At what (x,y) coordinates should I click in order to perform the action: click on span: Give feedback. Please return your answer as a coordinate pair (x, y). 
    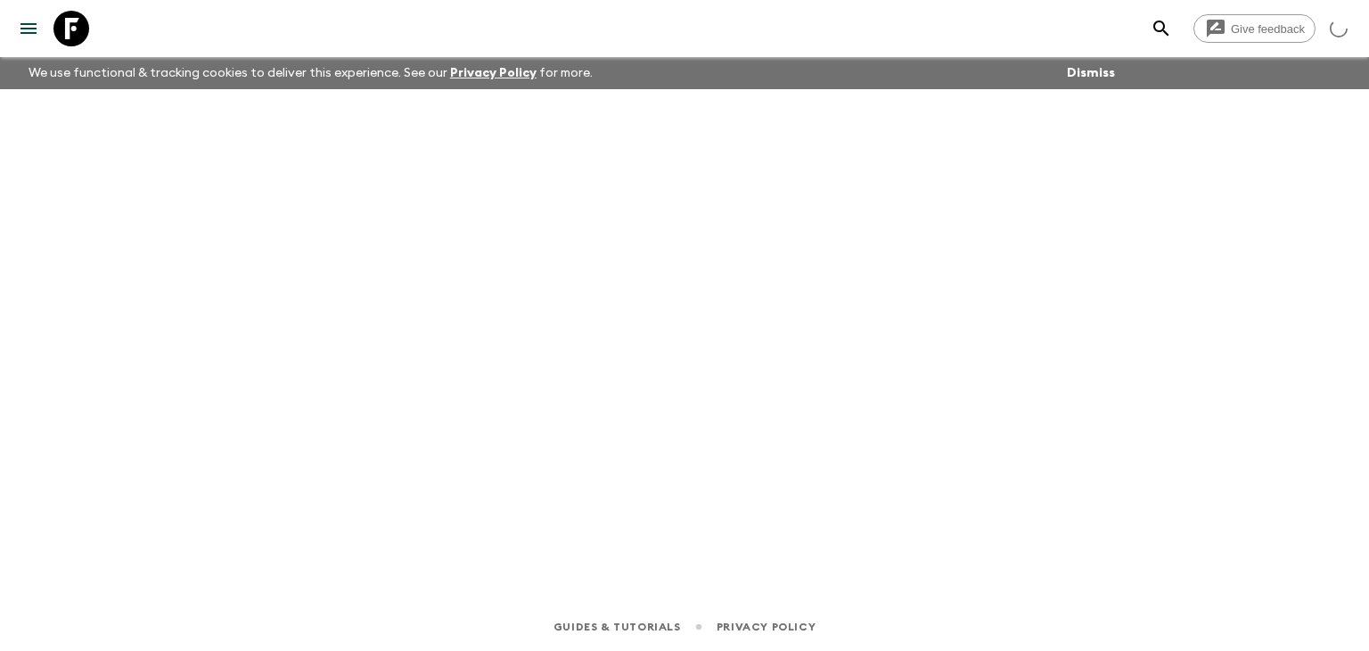
    Looking at the image, I should click on (1268, 29).